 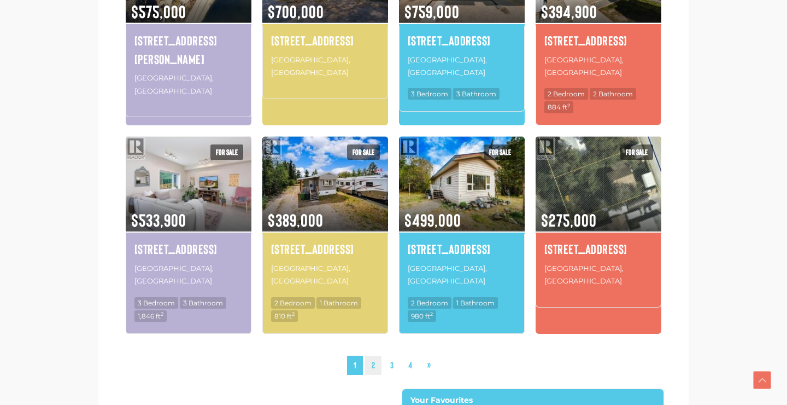 What do you see at coordinates (150, 315) in the screenshot?
I see `span: 1,846 ft` at bounding box center [150, 315].